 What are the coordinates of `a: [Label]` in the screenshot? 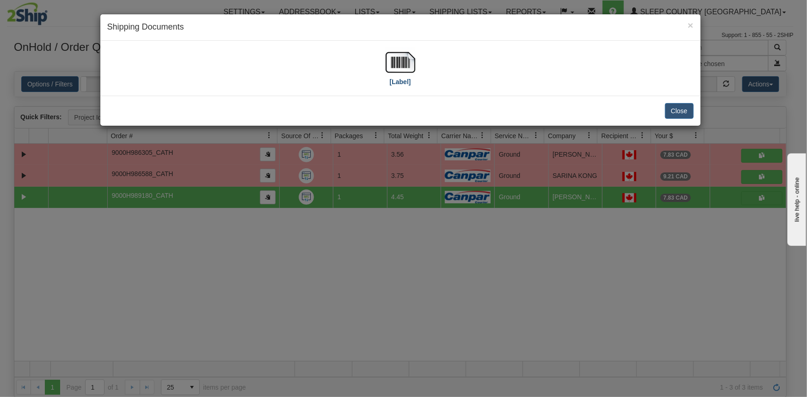 It's located at (401, 71).